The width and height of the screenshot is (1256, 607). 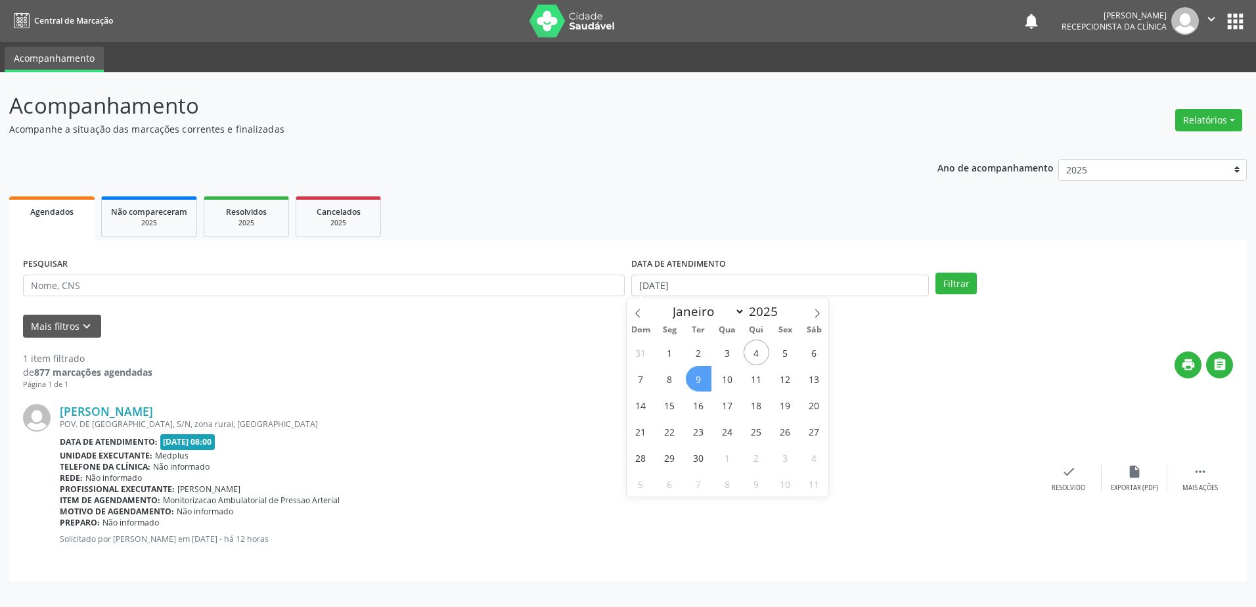 I want to click on b: Telefone da clínica:, so click(x=105, y=466).